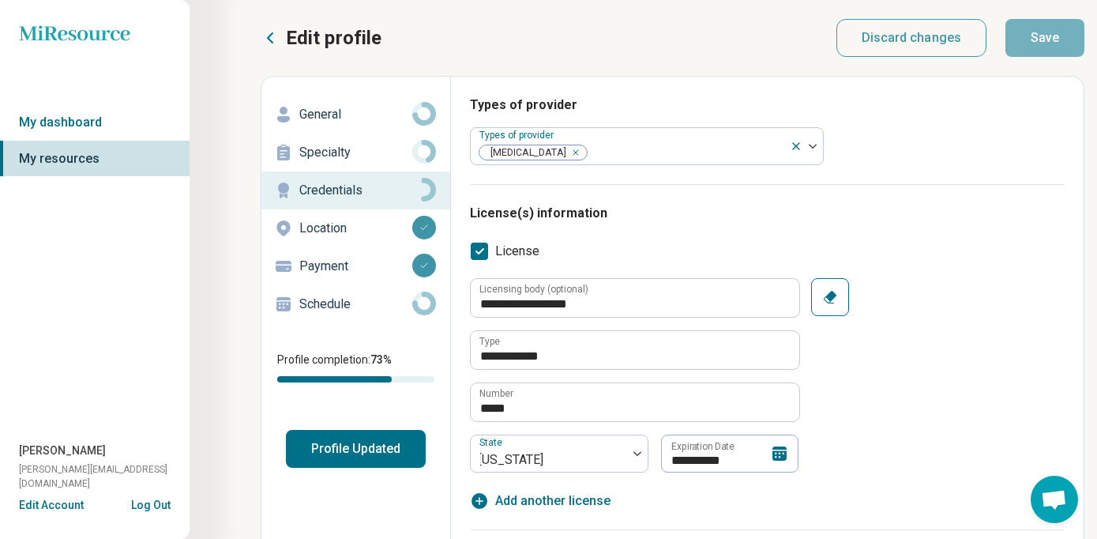 This screenshot has width=1097, height=539. Describe the element at coordinates (518, 135) in the screenshot. I see `label: Types of provider` at that location.